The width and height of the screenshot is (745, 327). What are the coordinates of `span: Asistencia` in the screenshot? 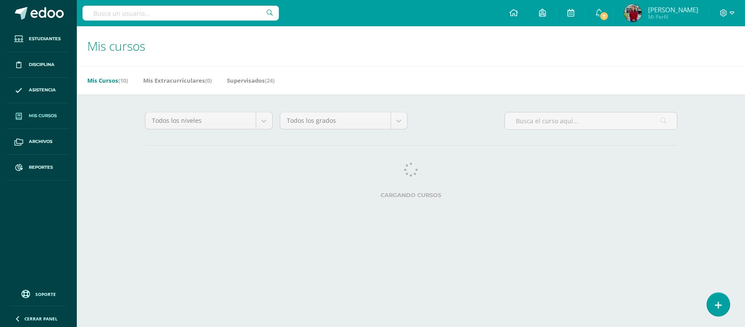 It's located at (42, 90).